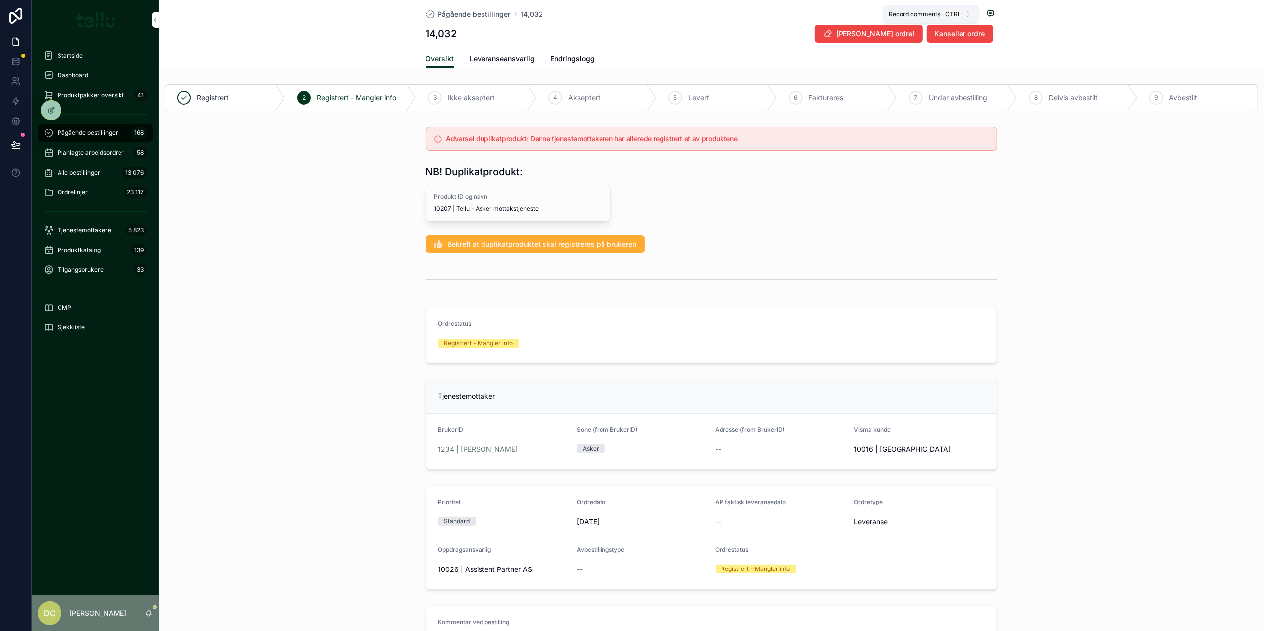 The image size is (1264, 631). What do you see at coordinates (450, 501) in the screenshot?
I see `span: Prioritet` at bounding box center [450, 501].